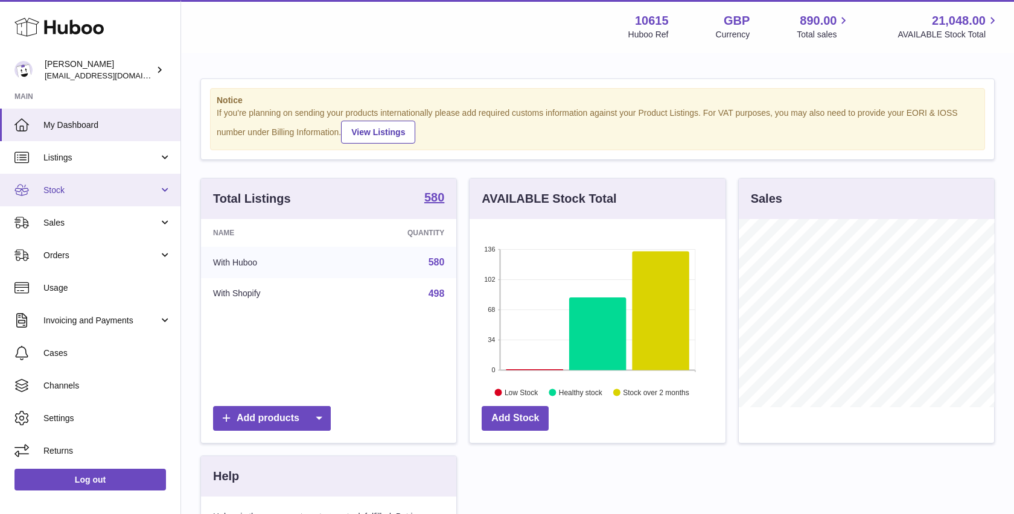 The image size is (1014, 514). I want to click on h3: Help, so click(226, 476).